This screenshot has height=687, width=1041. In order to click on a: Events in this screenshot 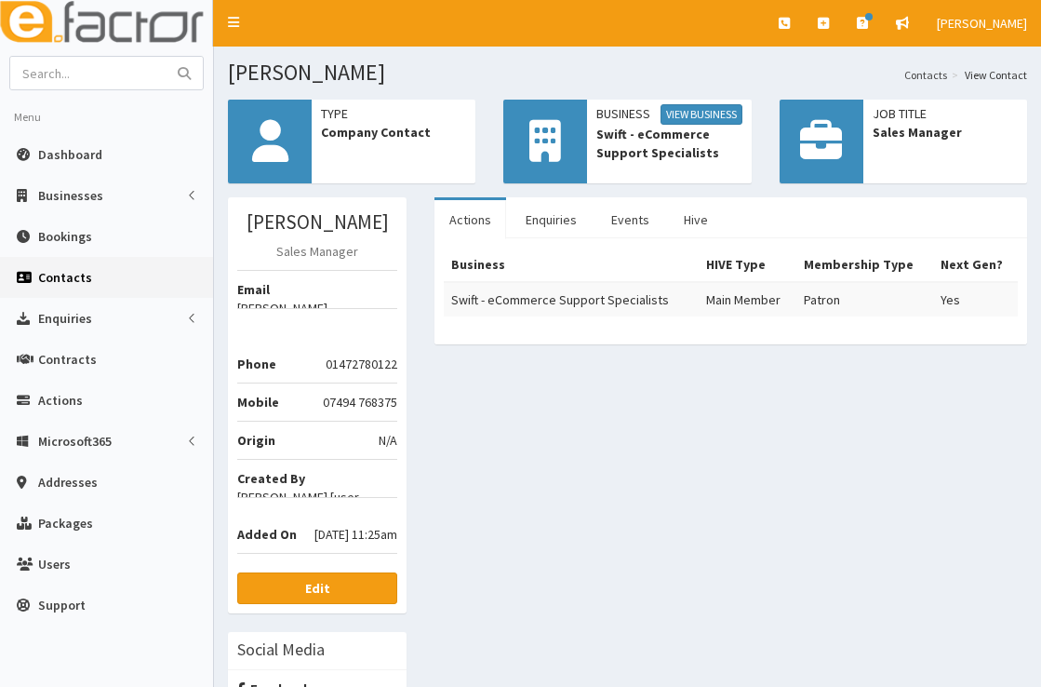, I will do `click(630, 220)`.